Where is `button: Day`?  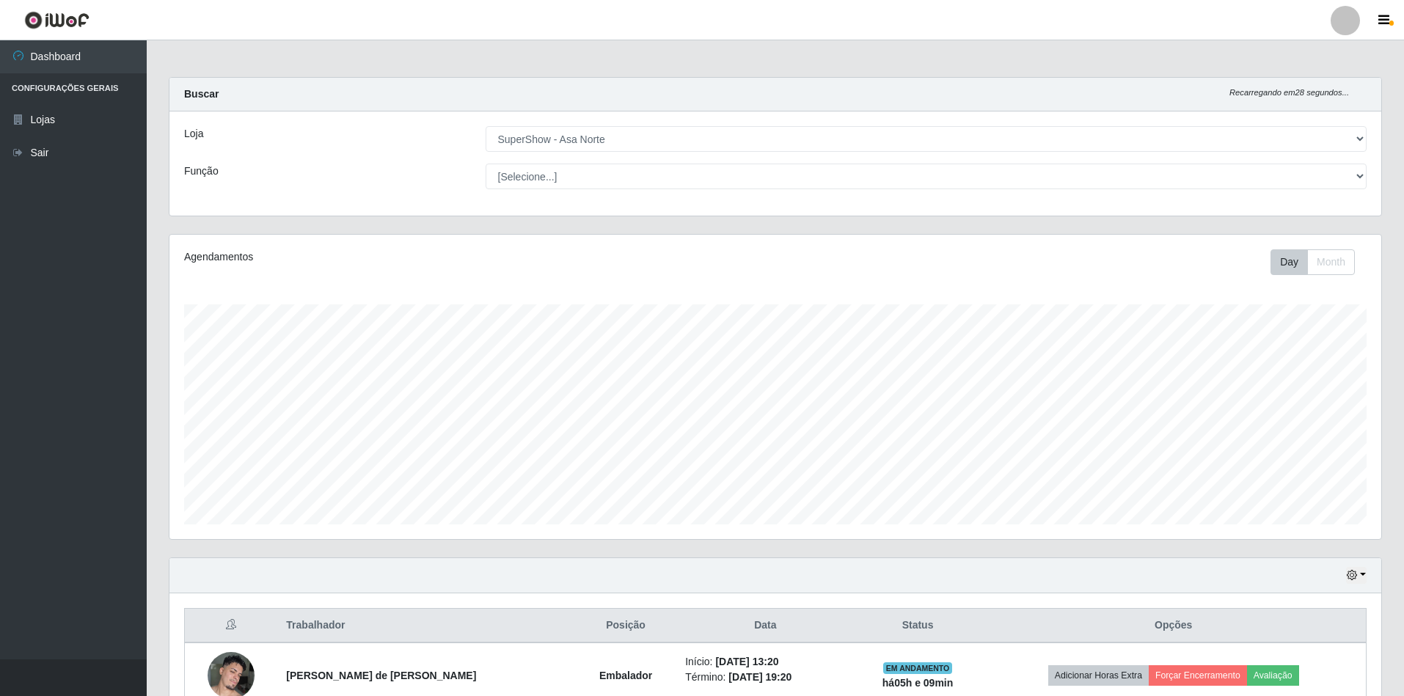
button: Day is located at coordinates (1289, 262).